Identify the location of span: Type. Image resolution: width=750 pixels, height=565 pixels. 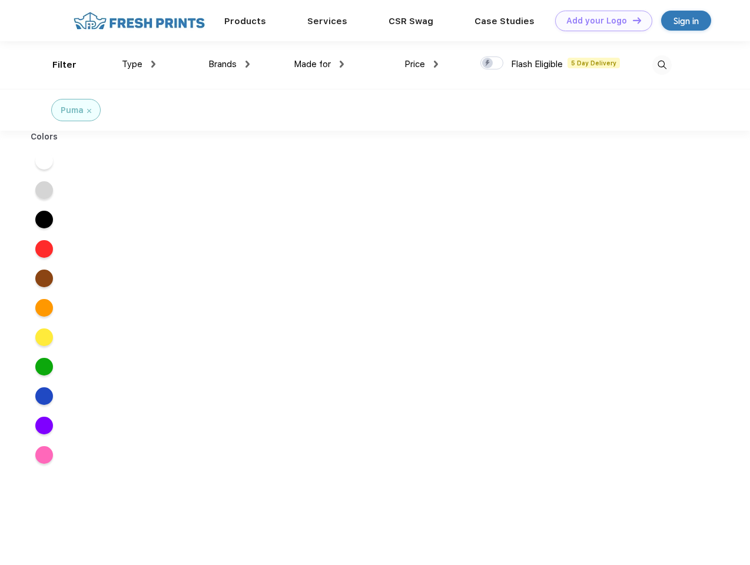
(132, 64).